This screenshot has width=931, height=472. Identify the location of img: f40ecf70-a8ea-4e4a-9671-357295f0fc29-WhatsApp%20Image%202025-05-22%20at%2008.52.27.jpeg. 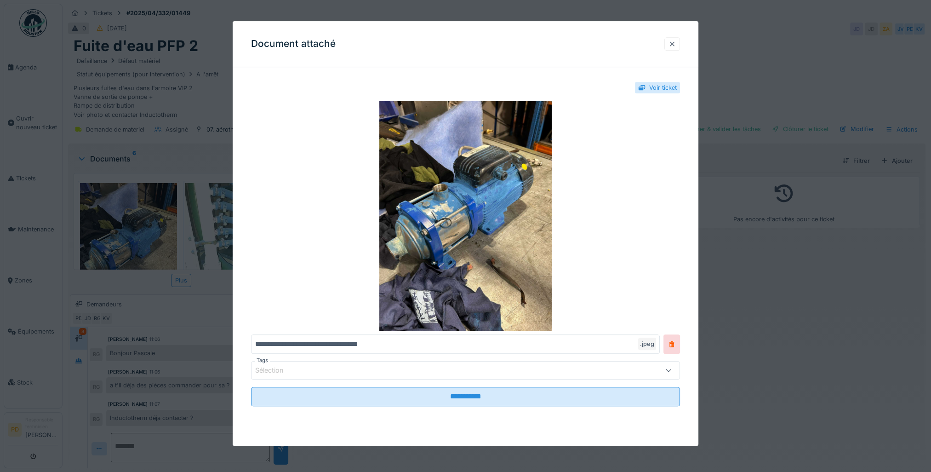
(465, 216).